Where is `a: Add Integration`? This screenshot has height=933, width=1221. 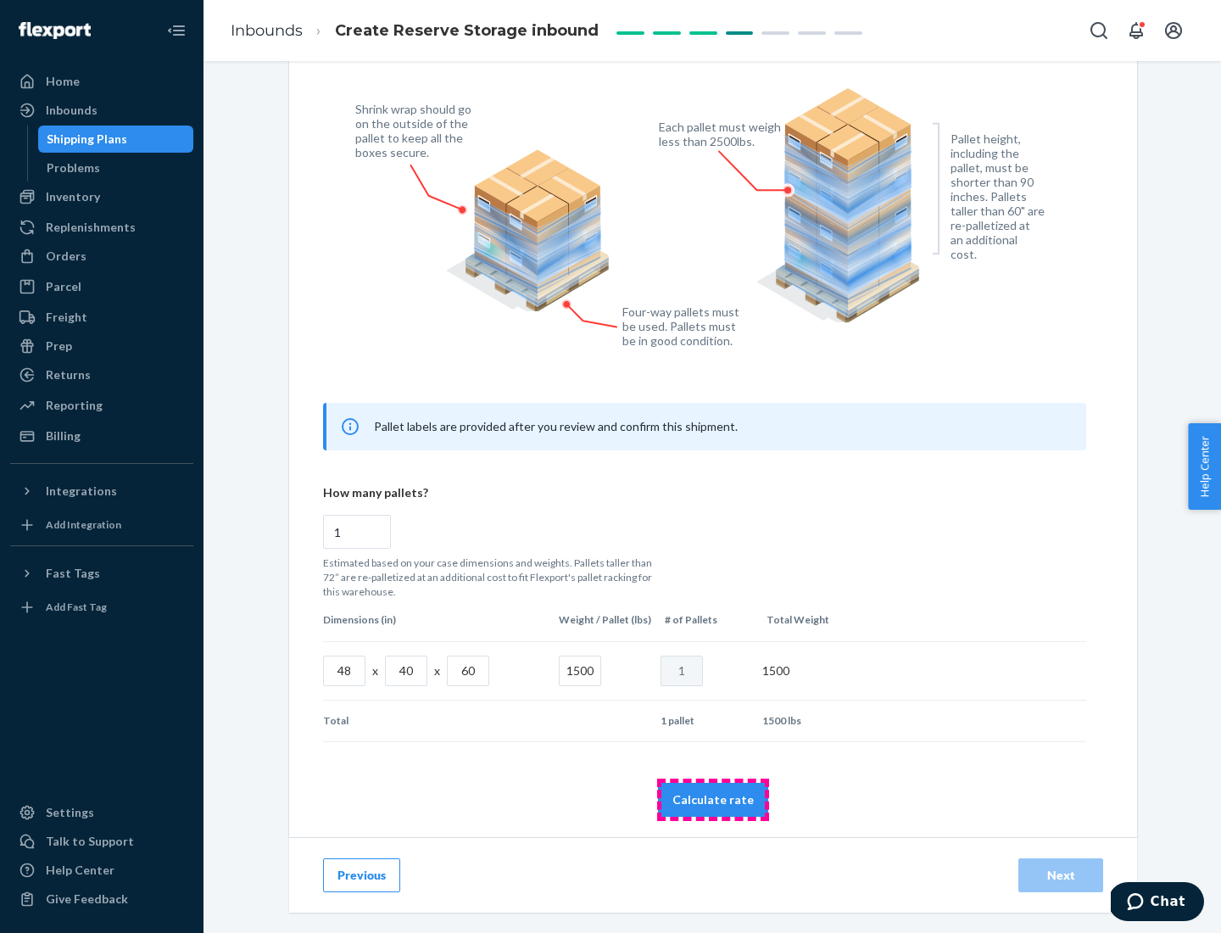
a: Add Integration is located at coordinates (102, 525).